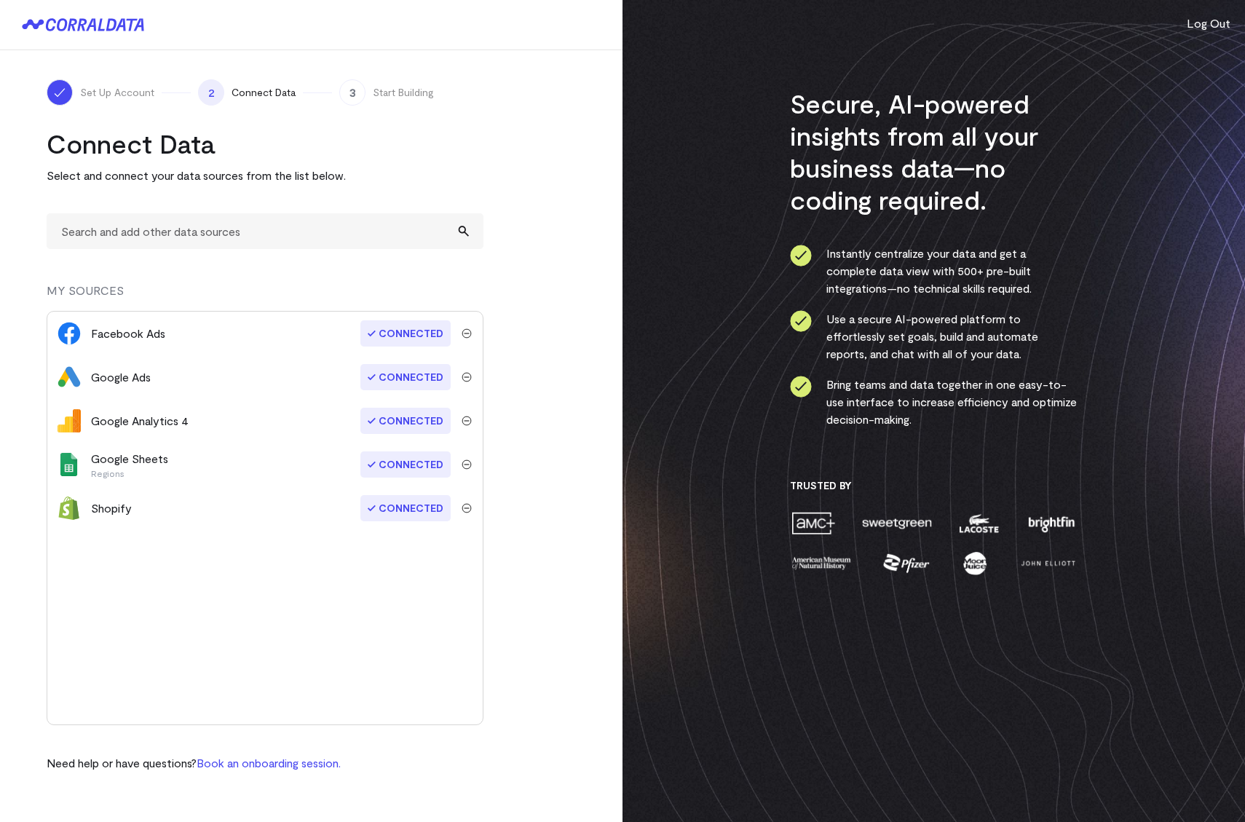 The width and height of the screenshot is (1245, 822). What do you see at coordinates (897, 523) in the screenshot?
I see `img: sweetgreen-1d1fb32c.png` at bounding box center [897, 523].